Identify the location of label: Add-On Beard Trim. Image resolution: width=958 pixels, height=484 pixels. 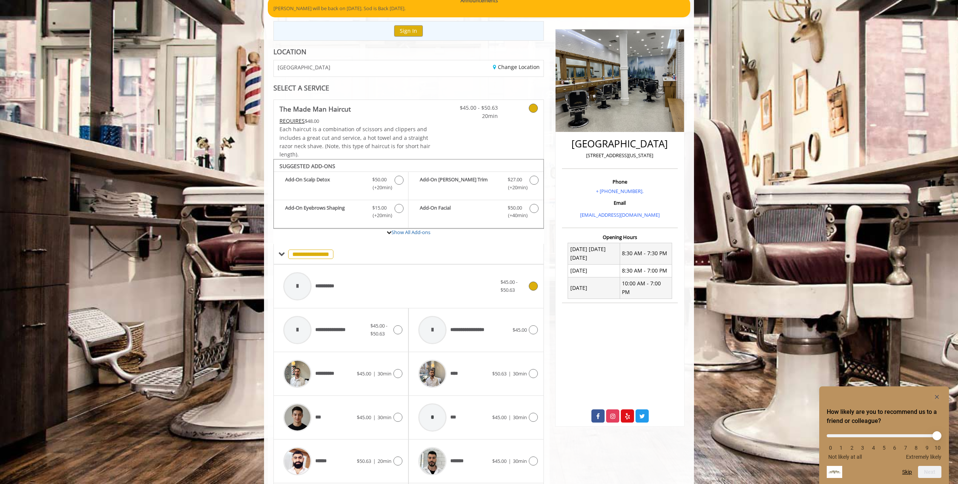
(476, 184).